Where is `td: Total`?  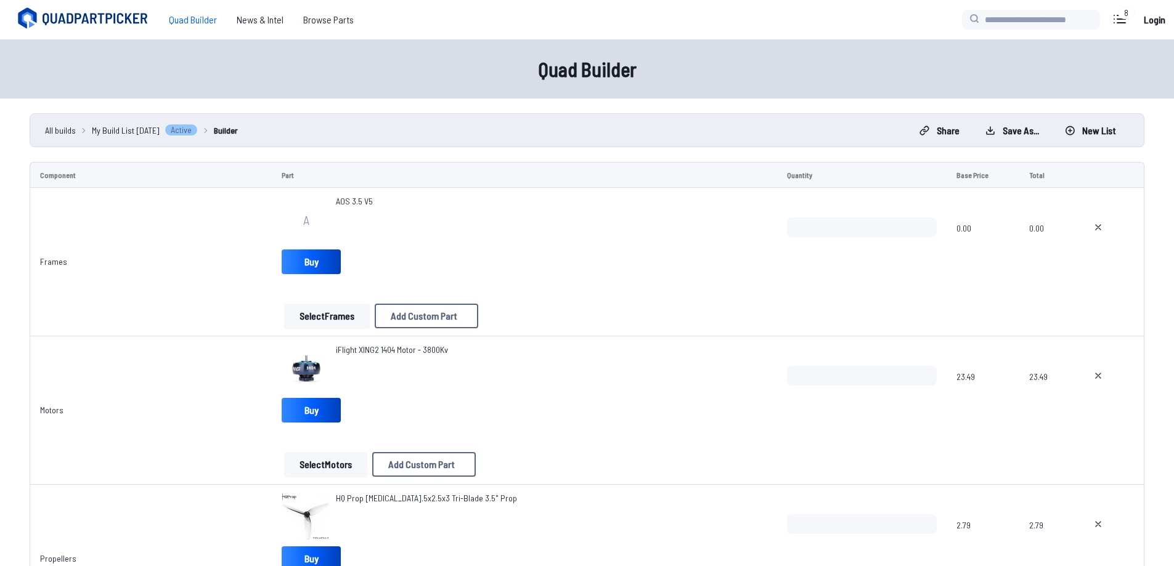
td: Total is located at coordinates (1047, 175).